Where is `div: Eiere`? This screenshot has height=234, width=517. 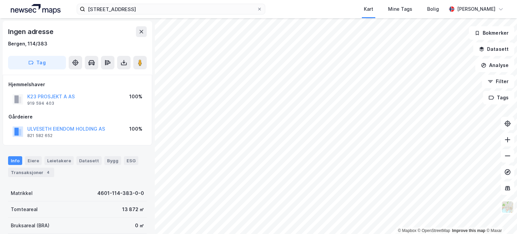
div: Eiere is located at coordinates (33, 161).